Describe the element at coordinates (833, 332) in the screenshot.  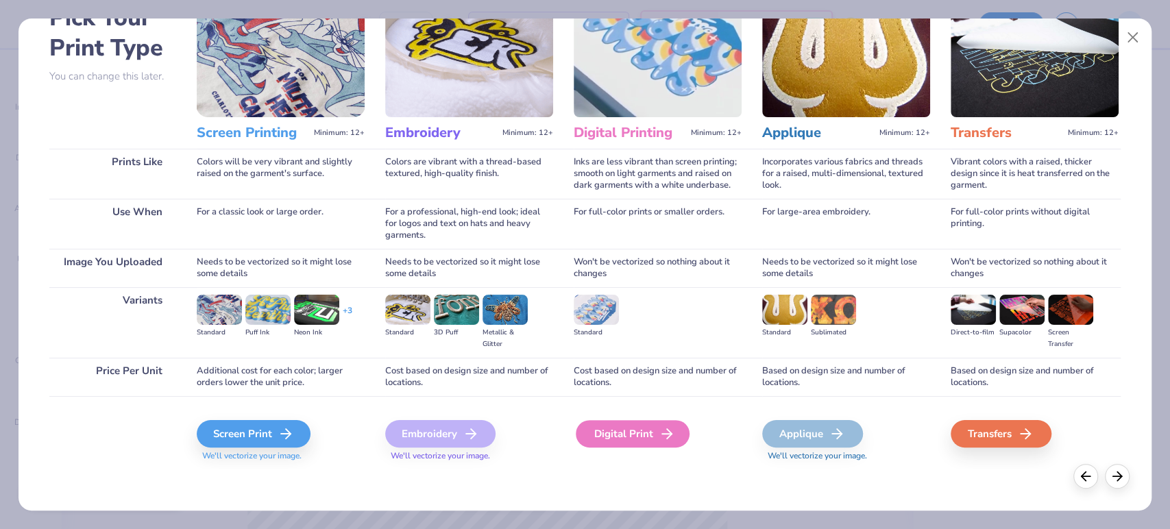
I see `div: Sublimated` at that location.